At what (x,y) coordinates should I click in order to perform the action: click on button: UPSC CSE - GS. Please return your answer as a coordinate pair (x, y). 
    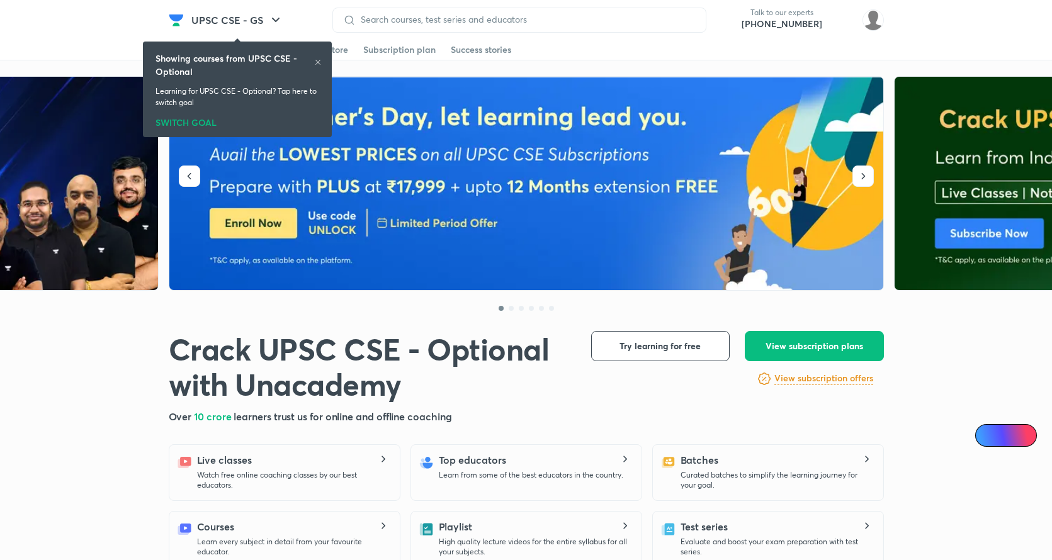
    Looking at the image, I should click on (237, 20).